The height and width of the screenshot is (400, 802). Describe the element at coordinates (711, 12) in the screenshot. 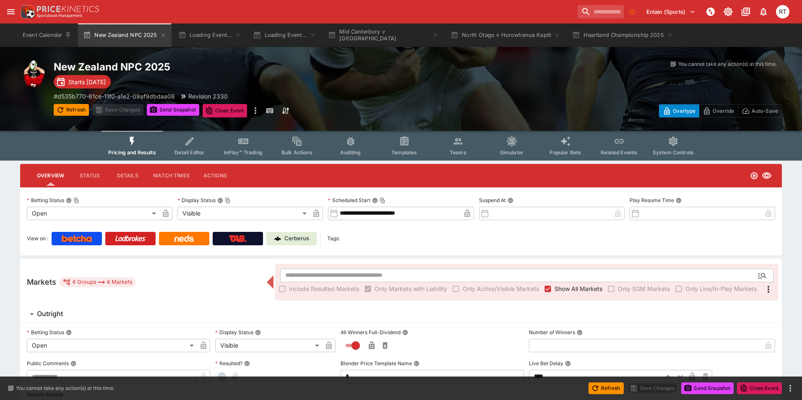

I see `button: NOT Connected to PK` at that location.